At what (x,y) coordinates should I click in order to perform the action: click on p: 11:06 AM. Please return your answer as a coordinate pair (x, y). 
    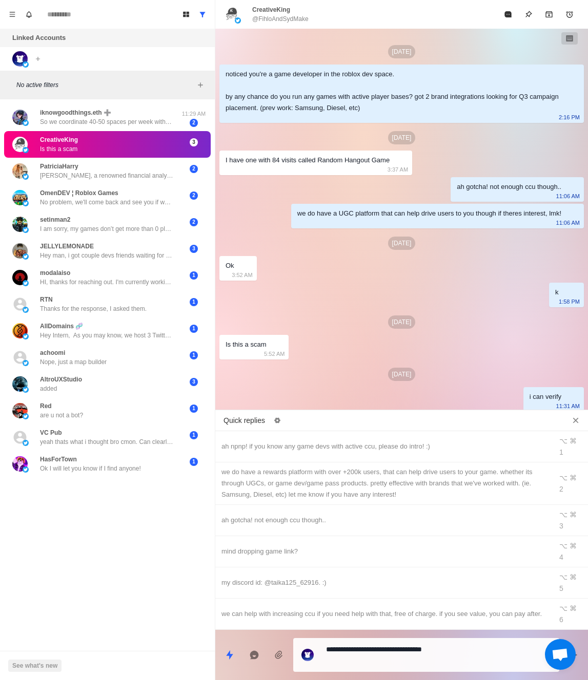
    Looking at the image, I should click on (568, 223).